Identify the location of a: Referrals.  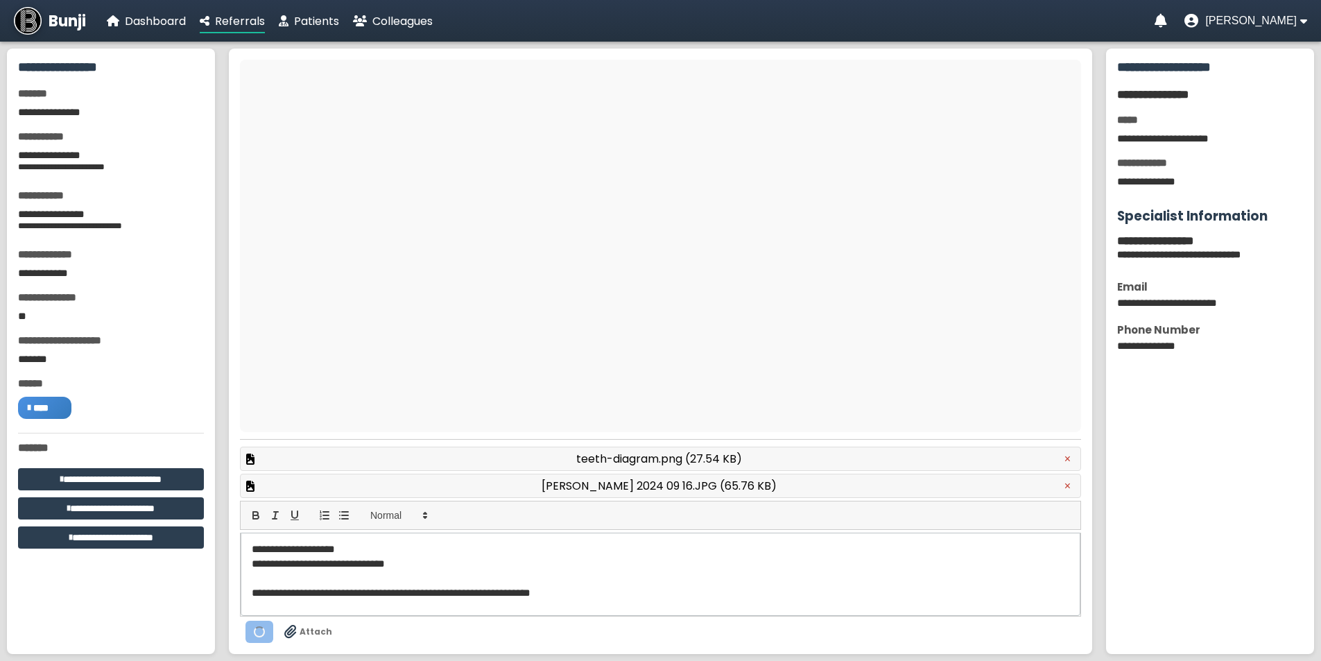
(232, 21).